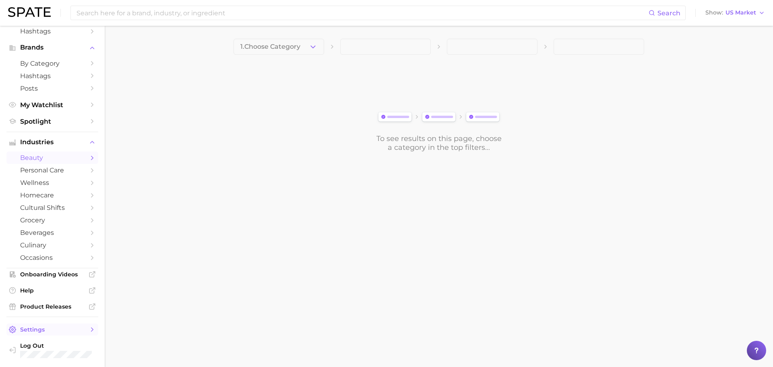  Describe the element at coordinates (52, 257) in the screenshot. I see `span: occasions` at that location.